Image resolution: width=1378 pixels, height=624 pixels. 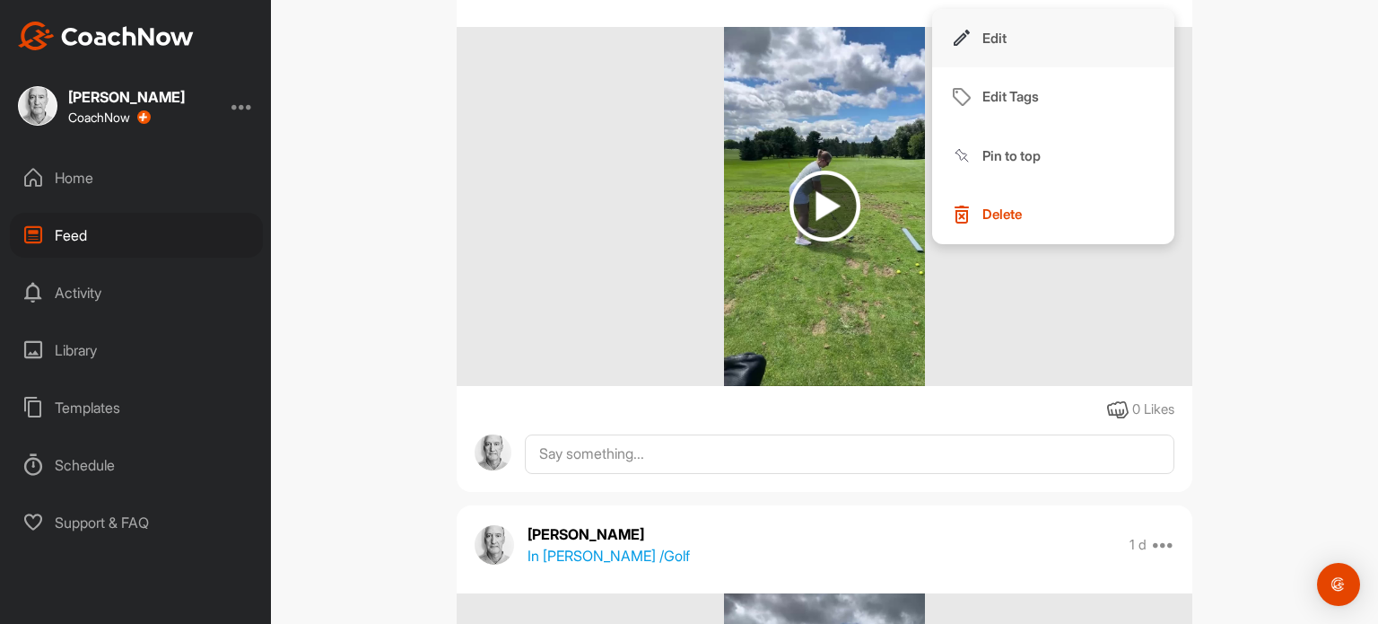 I want to click on div: Home, so click(x=136, y=178).